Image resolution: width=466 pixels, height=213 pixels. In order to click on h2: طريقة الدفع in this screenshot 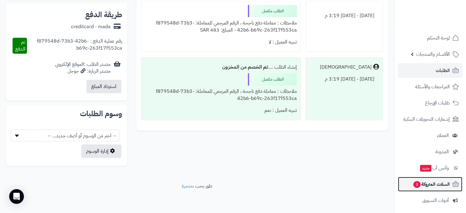, I will do `click(104, 15)`.